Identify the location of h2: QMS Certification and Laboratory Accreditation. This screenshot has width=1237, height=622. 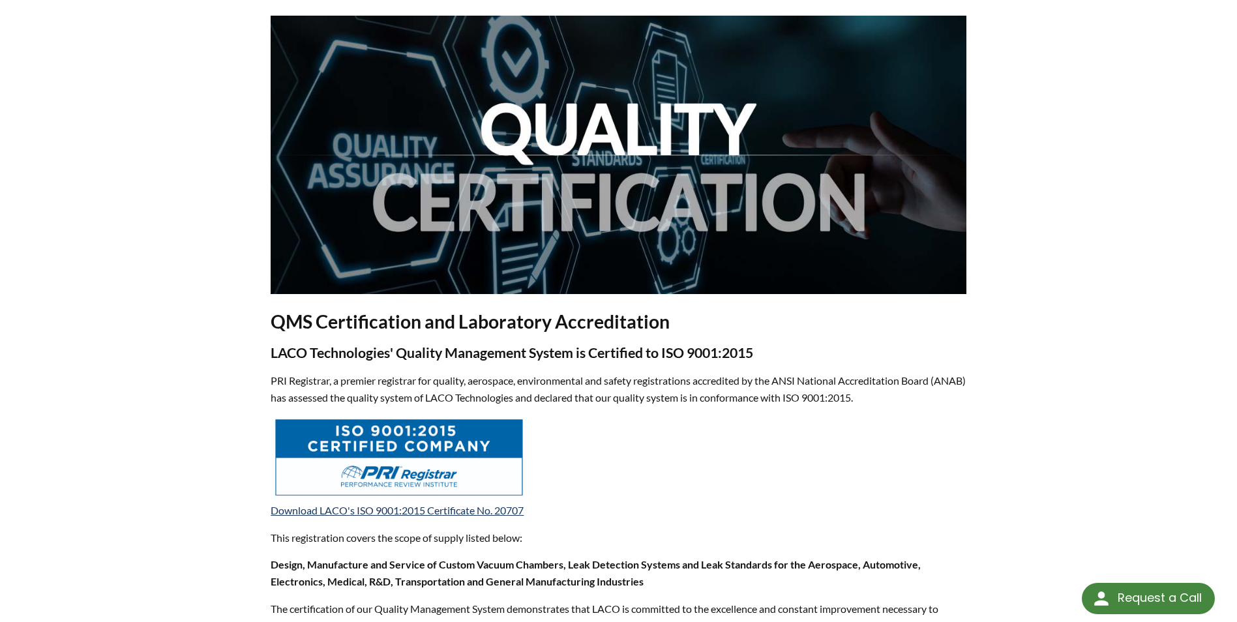
(618, 322).